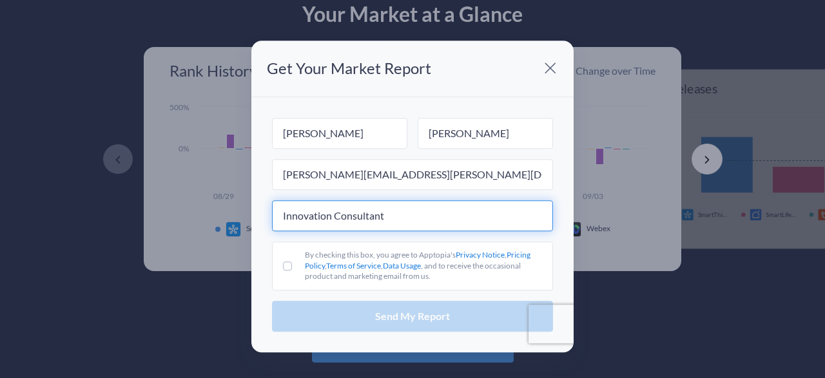  What do you see at coordinates (485, 133) in the screenshot?
I see `input: Last Name` at bounding box center [485, 133].